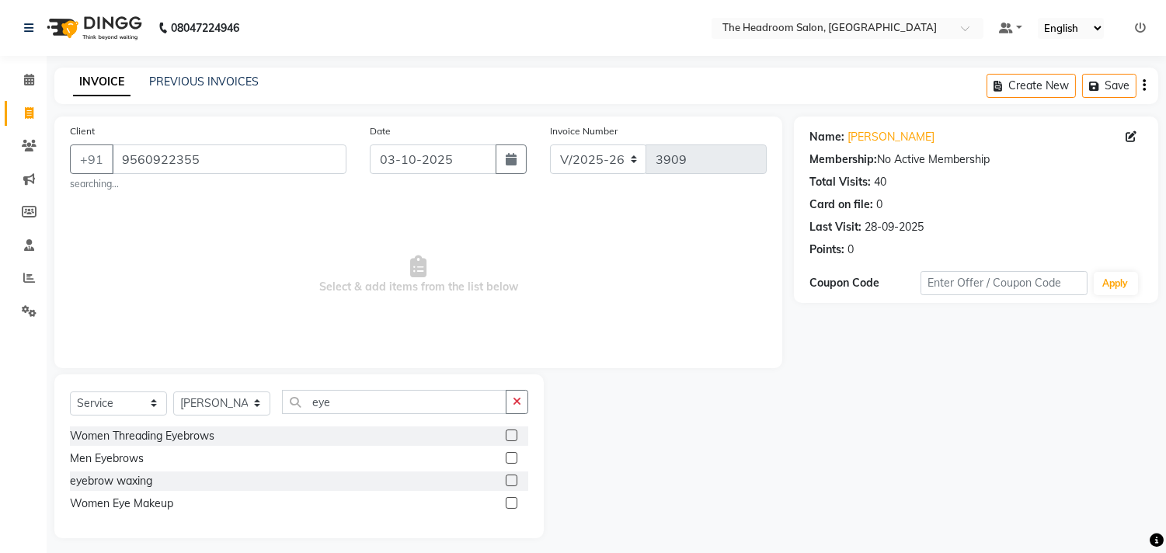 This screenshot has width=1166, height=553. Describe the element at coordinates (835, 227) in the screenshot. I see `div: Last Visit:` at that location.